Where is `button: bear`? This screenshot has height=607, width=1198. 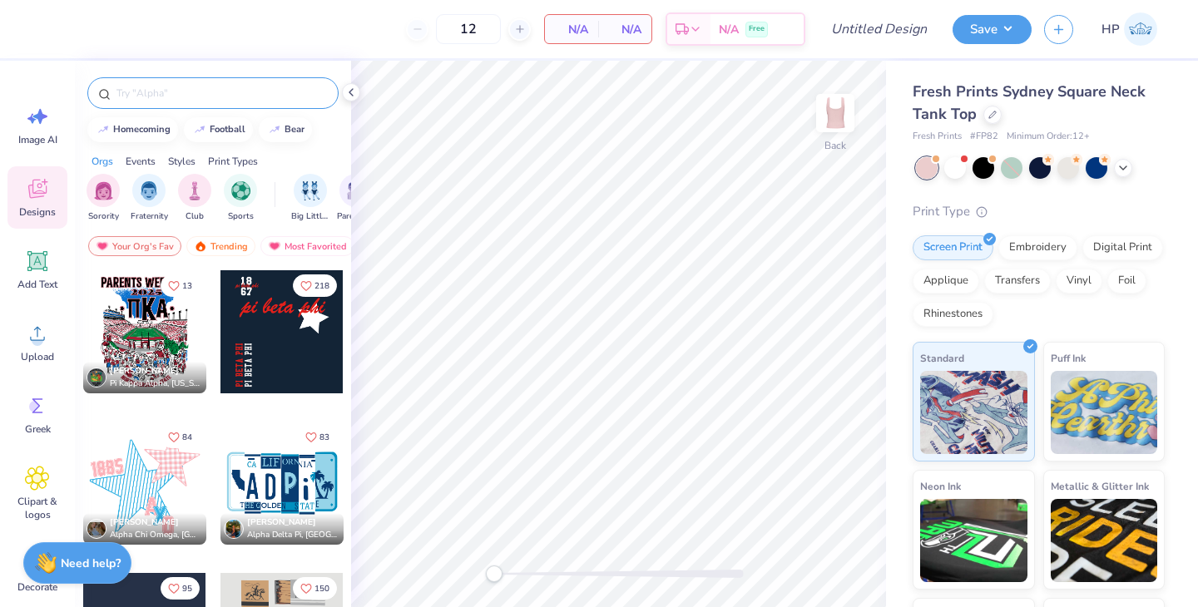
button: bear is located at coordinates (285, 130).